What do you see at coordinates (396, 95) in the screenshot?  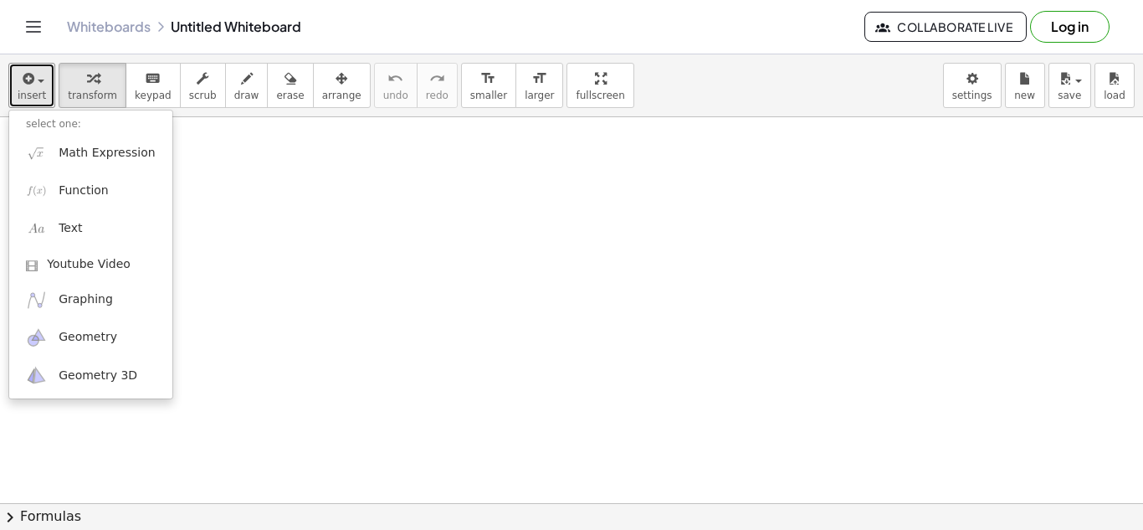 I see `span: undo` at bounding box center [396, 95].